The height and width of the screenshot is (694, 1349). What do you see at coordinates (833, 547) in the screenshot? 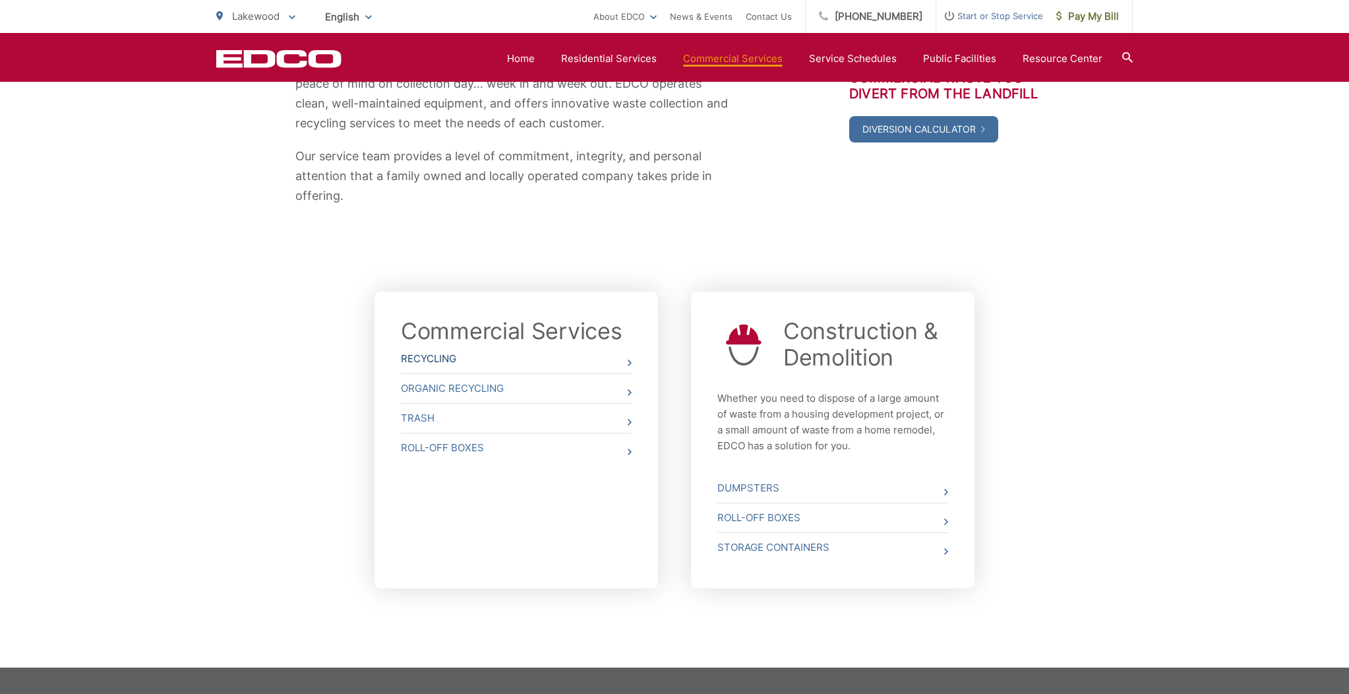
I see `a: Storage Containers` at bounding box center [833, 547].